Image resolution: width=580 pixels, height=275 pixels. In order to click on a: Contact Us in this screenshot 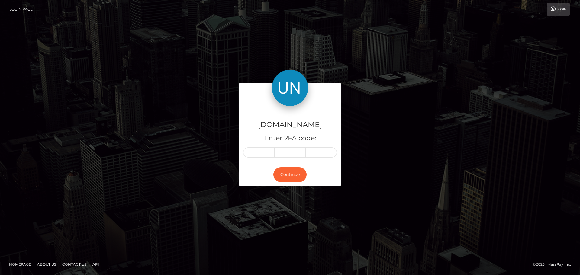, I will do `click(74, 264)`.